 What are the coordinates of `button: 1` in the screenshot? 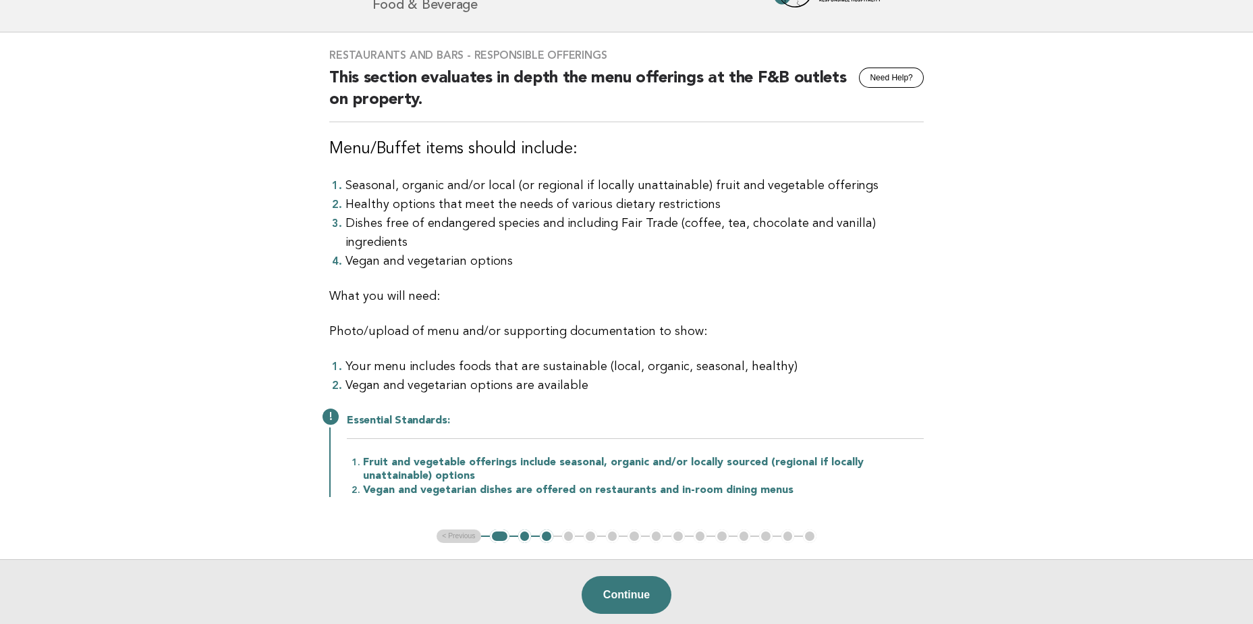 It's located at (499, 536).